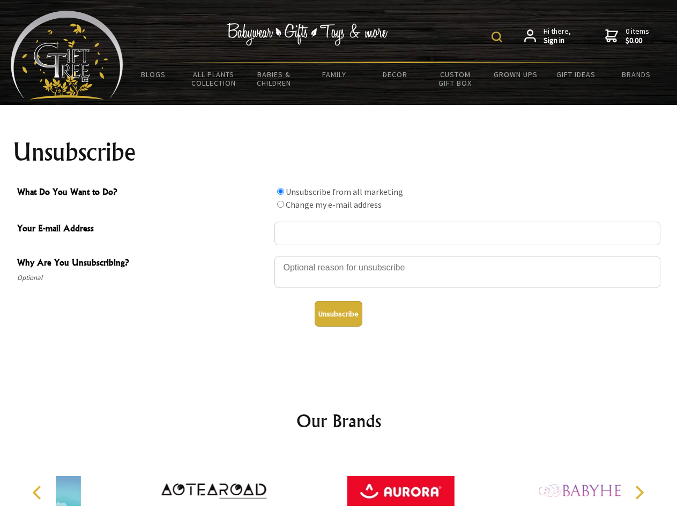 The height and width of the screenshot is (514, 677). Describe the element at coordinates (547, 36) in the screenshot. I see `a: Hi there,Sign in` at that location.